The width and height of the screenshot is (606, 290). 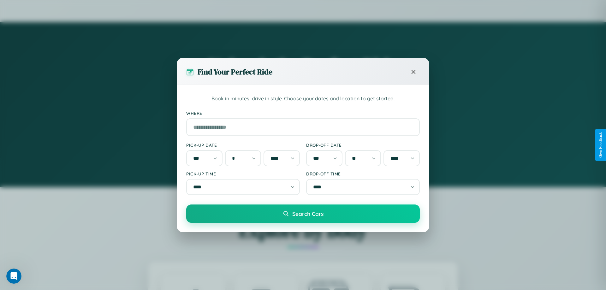 What do you see at coordinates (303, 113) in the screenshot?
I see `label: Where` at bounding box center [303, 113].